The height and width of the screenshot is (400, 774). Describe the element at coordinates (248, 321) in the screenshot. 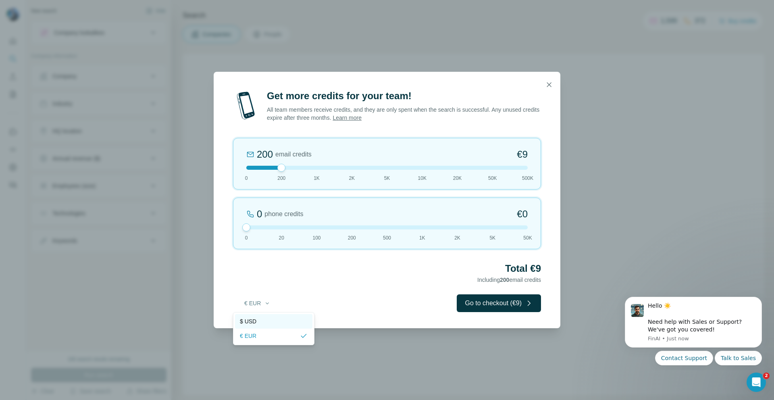

I see `span: $ USD` at that location.